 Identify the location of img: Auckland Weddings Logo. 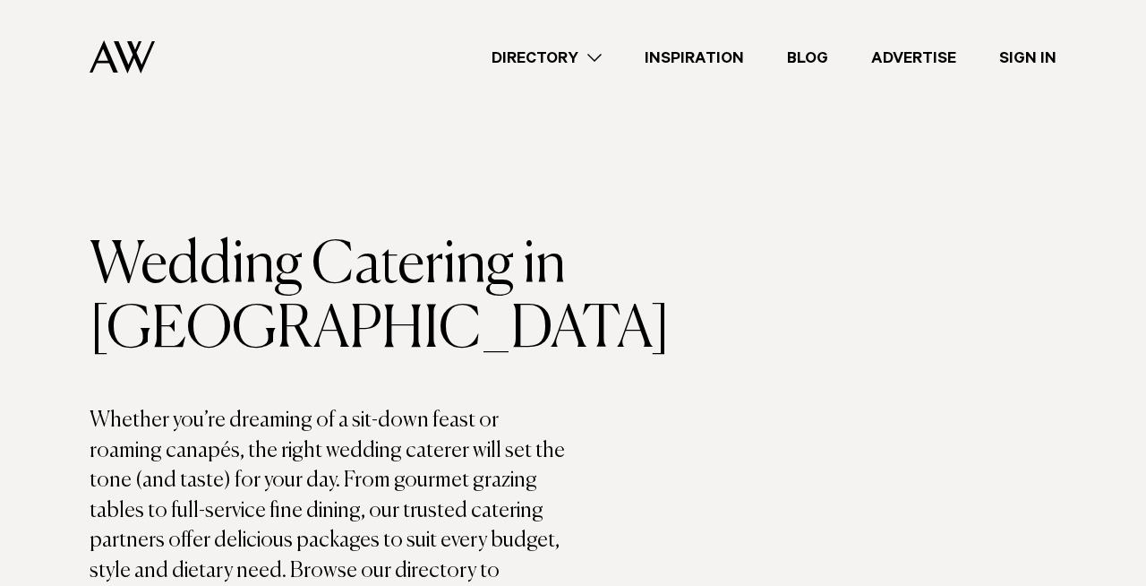
(122, 56).